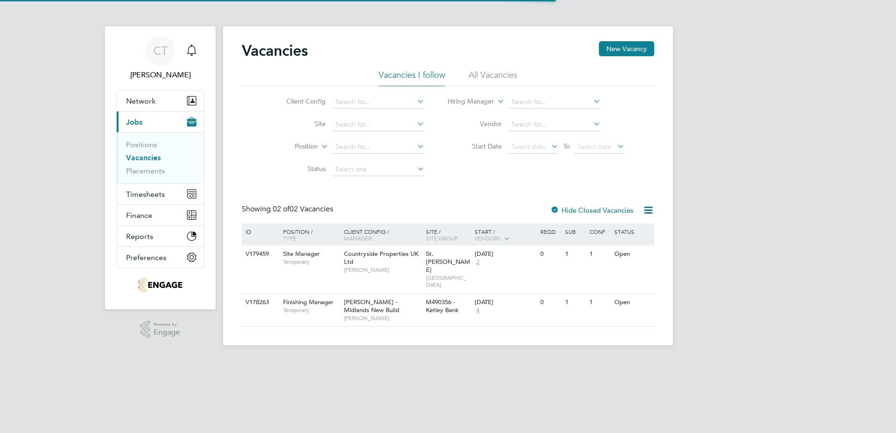 The width and height of the screenshot is (896, 433). Describe the element at coordinates (160, 168) in the screenshot. I see `nav: Main navigation` at that location.